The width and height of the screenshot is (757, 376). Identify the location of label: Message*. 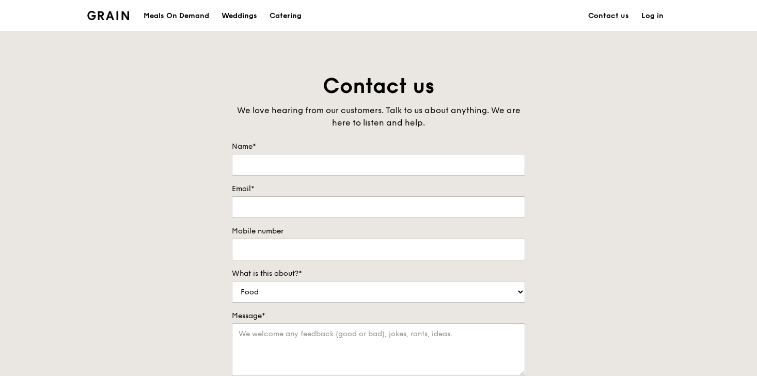
(379, 316).